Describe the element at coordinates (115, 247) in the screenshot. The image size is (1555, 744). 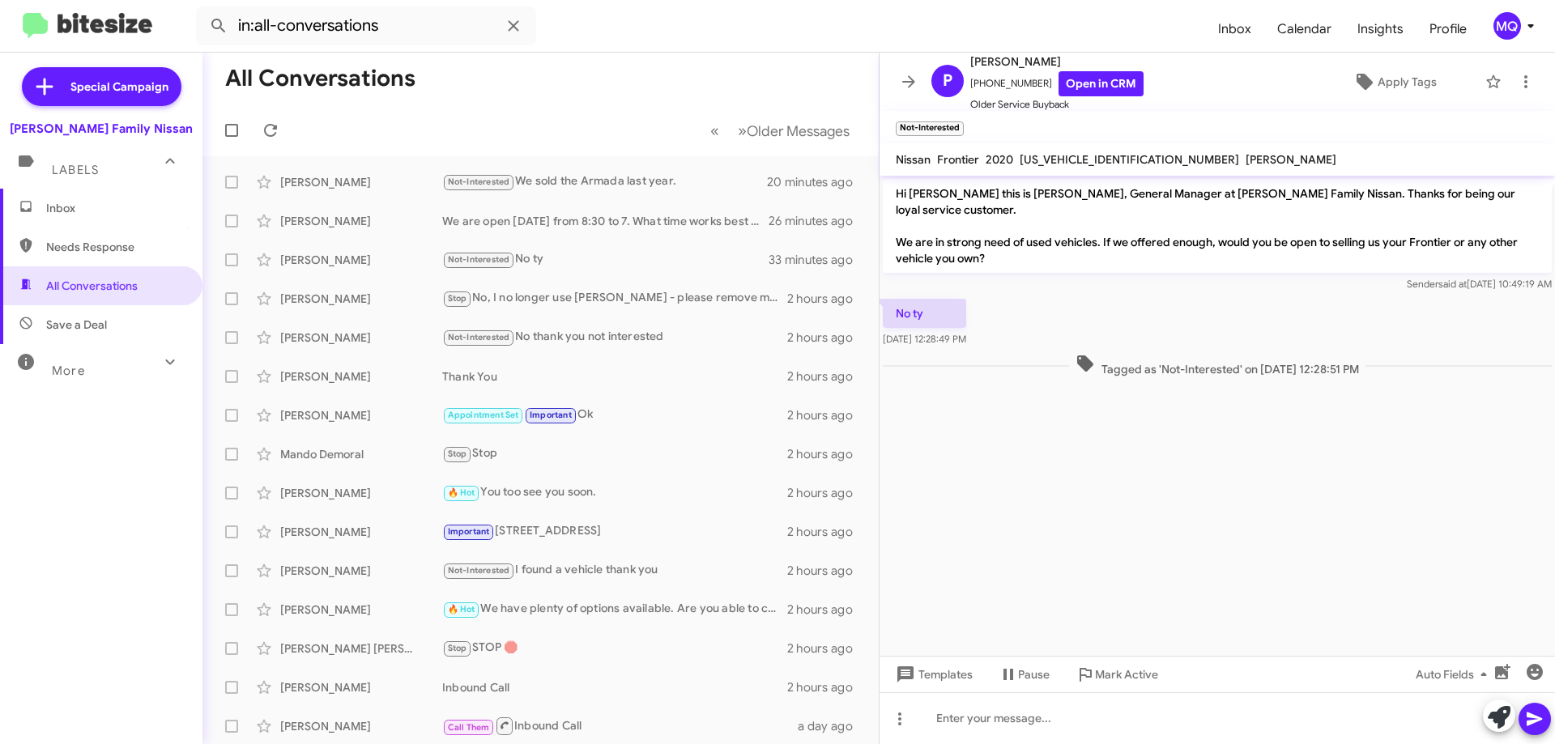
I see `span: Needs Response` at that location.